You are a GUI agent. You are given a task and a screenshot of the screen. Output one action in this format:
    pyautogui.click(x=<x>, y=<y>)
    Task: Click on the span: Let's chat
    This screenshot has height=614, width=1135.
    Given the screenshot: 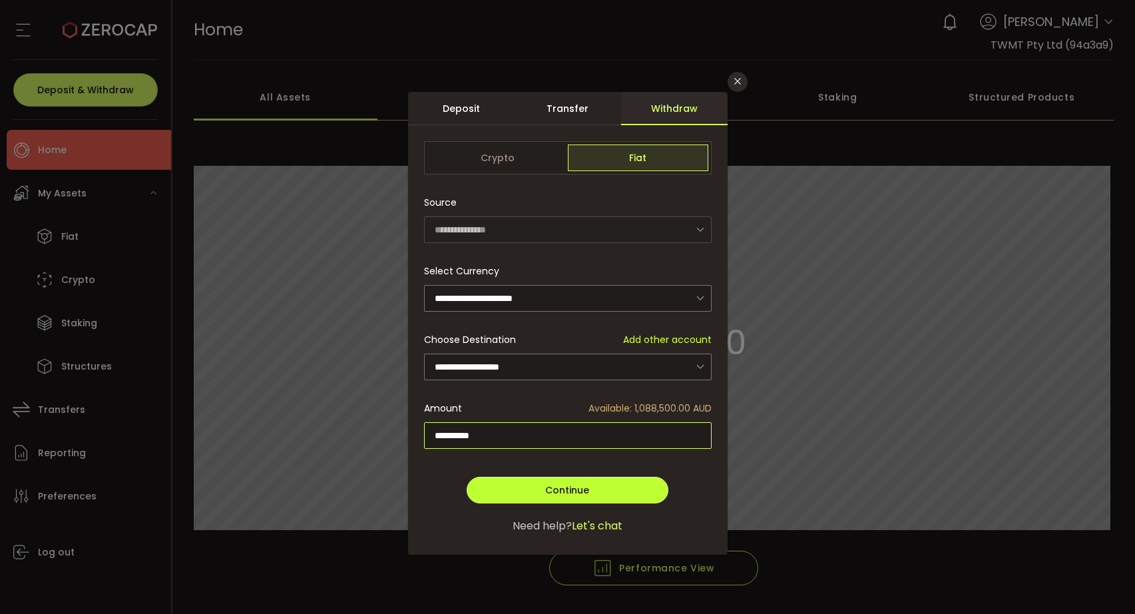 What is the action you would take?
    pyautogui.click(x=597, y=526)
    